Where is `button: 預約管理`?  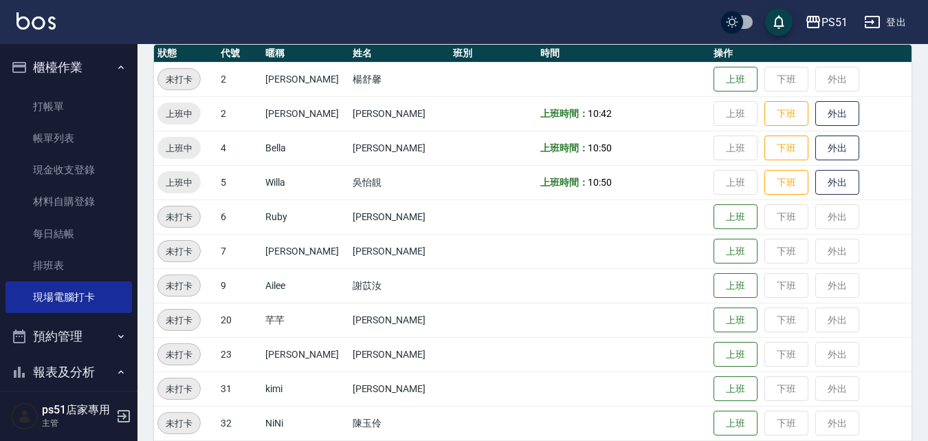 button: 預約管理 is located at coordinates (69, 336).